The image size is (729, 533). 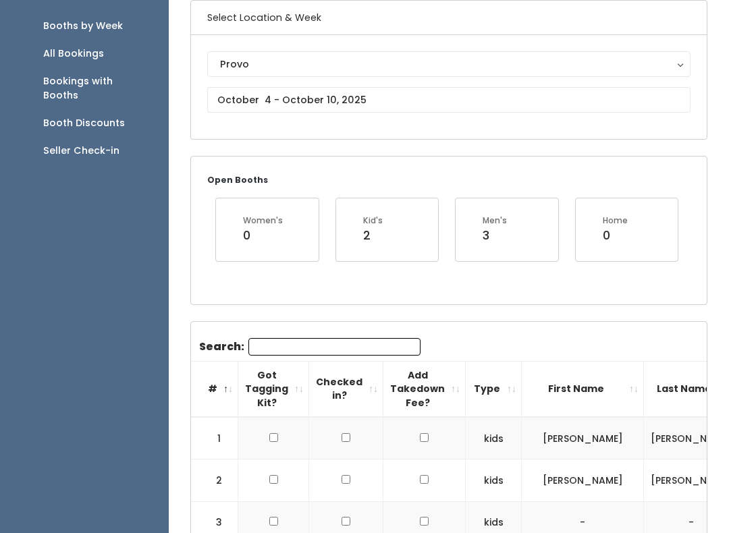 What do you see at coordinates (74, 53) in the screenshot?
I see `div: All Bookings` at bounding box center [74, 53].